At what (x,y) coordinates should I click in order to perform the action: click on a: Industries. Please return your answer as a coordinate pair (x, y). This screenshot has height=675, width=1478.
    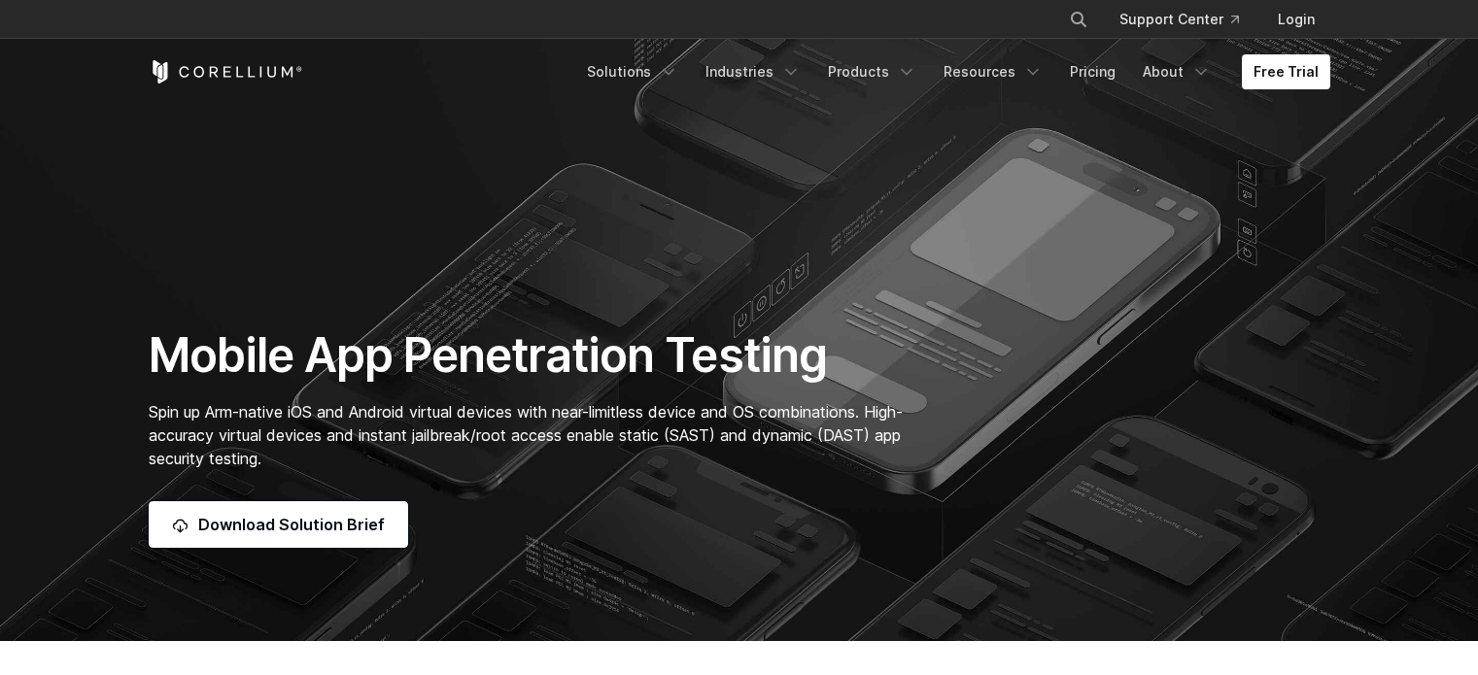
    Looking at the image, I should click on (753, 72).